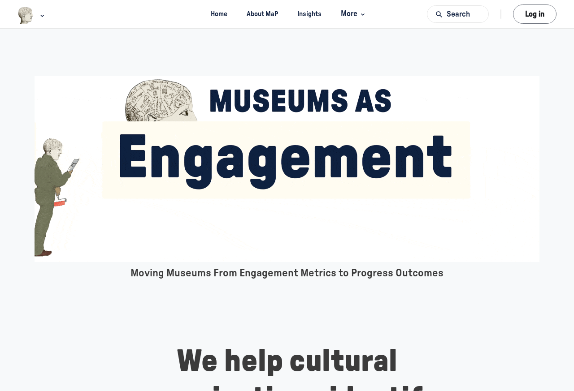 The width and height of the screenshot is (574, 391). Describe the element at coordinates (219, 14) in the screenshot. I see `a: Home` at that location.